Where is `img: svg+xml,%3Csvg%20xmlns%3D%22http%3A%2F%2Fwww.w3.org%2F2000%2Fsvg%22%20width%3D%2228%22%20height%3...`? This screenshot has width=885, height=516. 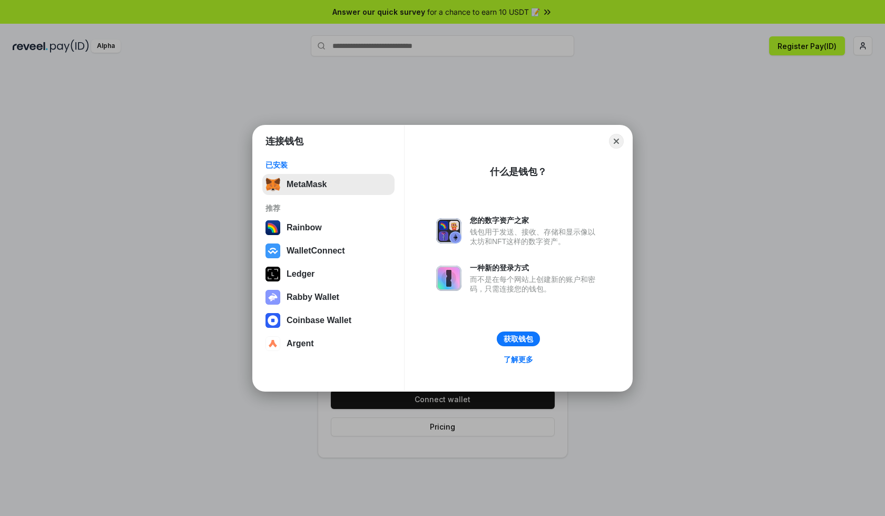
img: svg+xml,%3Csvg%20xmlns%3D%22http%3A%2F%2Fwww.w3.org%2F2000%2Fsvg%22%20width%3D%2228%22%20height%3... is located at coordinates (273, 274).